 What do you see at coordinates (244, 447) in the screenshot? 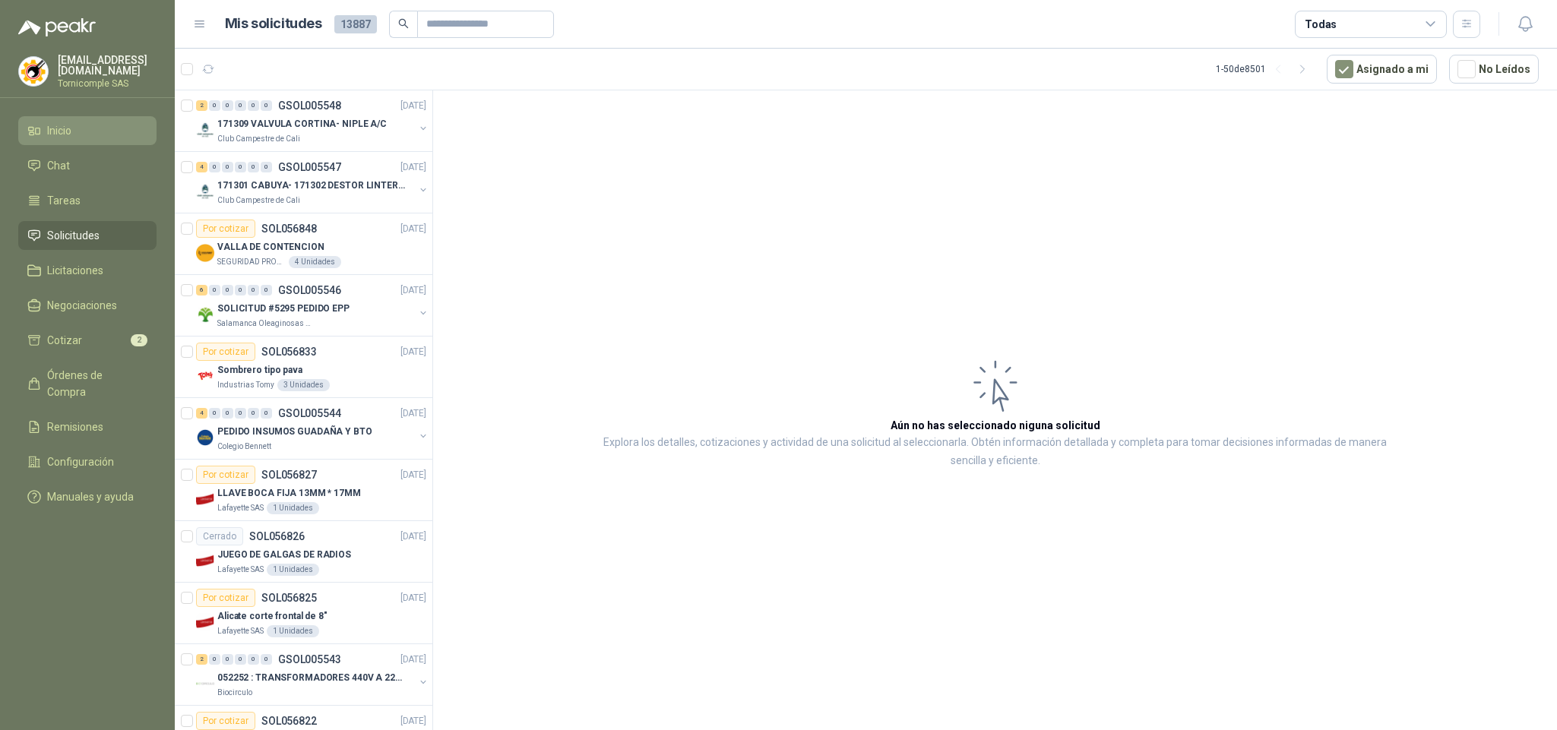
I see `p: Colegio Bennett` at bounding box center [244, 447].